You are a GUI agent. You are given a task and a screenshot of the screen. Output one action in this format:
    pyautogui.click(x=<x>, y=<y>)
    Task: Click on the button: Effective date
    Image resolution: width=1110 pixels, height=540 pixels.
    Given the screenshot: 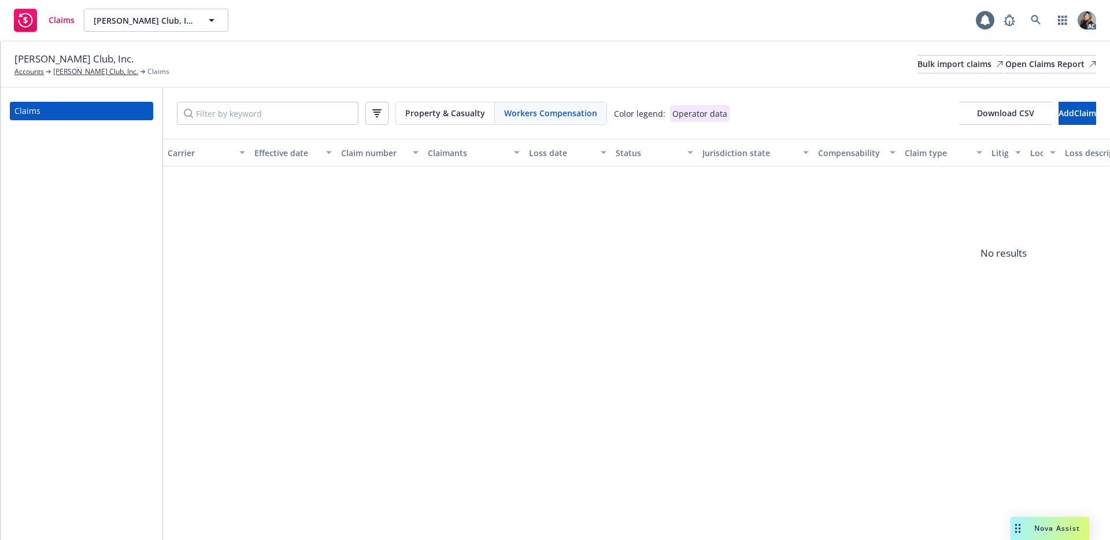 What is the action you would take?
    pyautogui.click(x=293, y=153)
    